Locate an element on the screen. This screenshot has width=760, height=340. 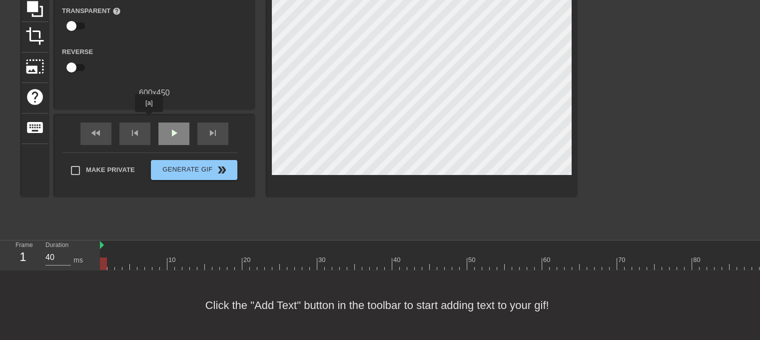
span: skip_previous is located at coordinates (135, 133).